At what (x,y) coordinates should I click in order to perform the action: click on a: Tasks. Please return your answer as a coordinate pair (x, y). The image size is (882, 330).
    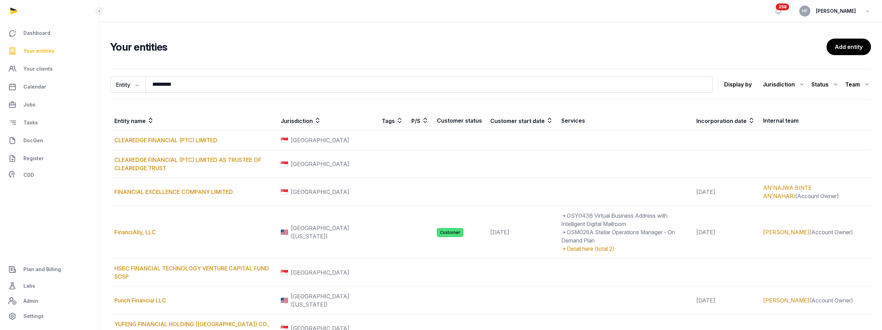
    Looking at the image, I should click on (49, 123).